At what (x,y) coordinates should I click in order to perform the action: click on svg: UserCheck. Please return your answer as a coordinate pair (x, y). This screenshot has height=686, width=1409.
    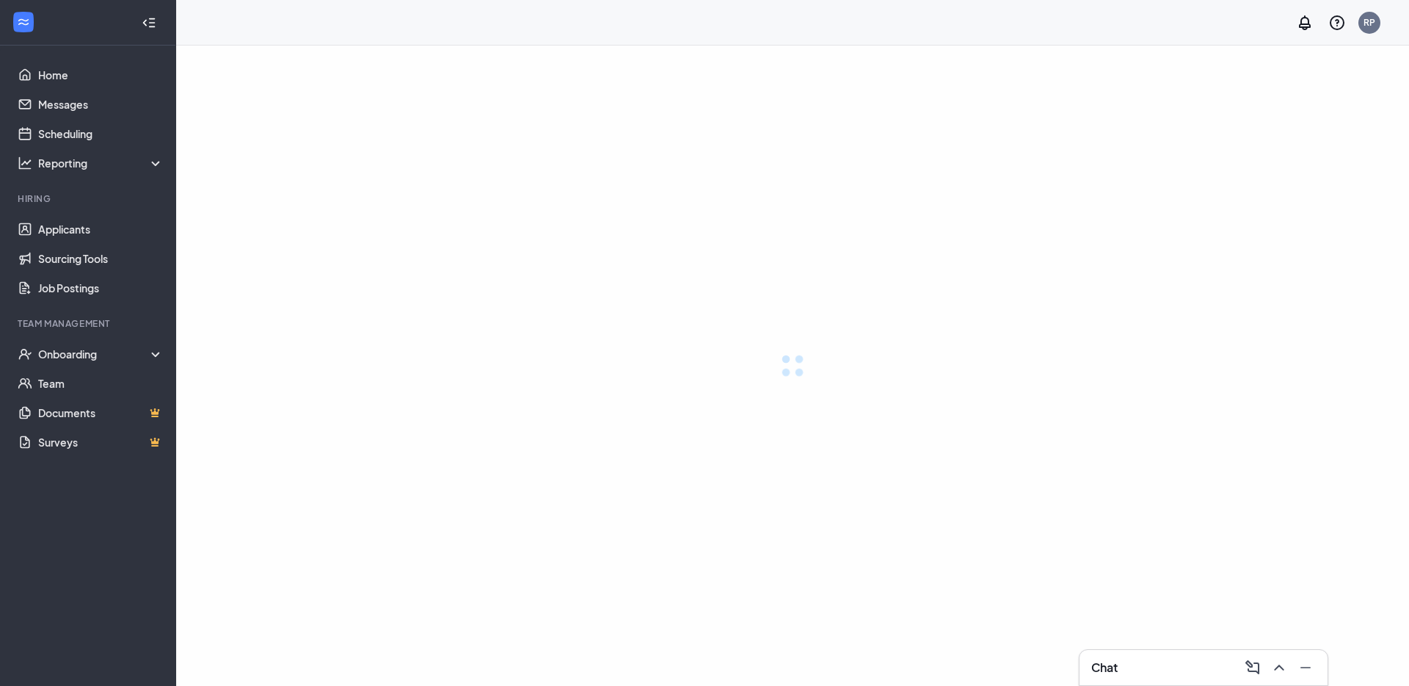
    Looking at the image, I should click on (25, 354).